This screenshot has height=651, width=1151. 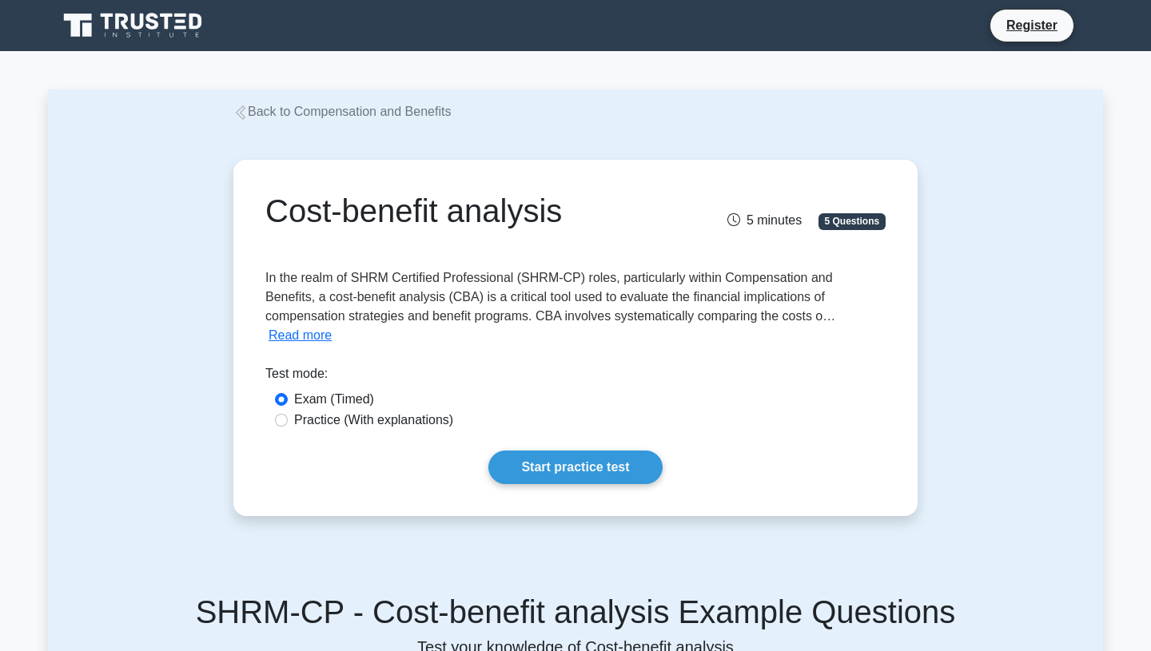 I want to click on div: Test mode:, so click(x=575, y=377).